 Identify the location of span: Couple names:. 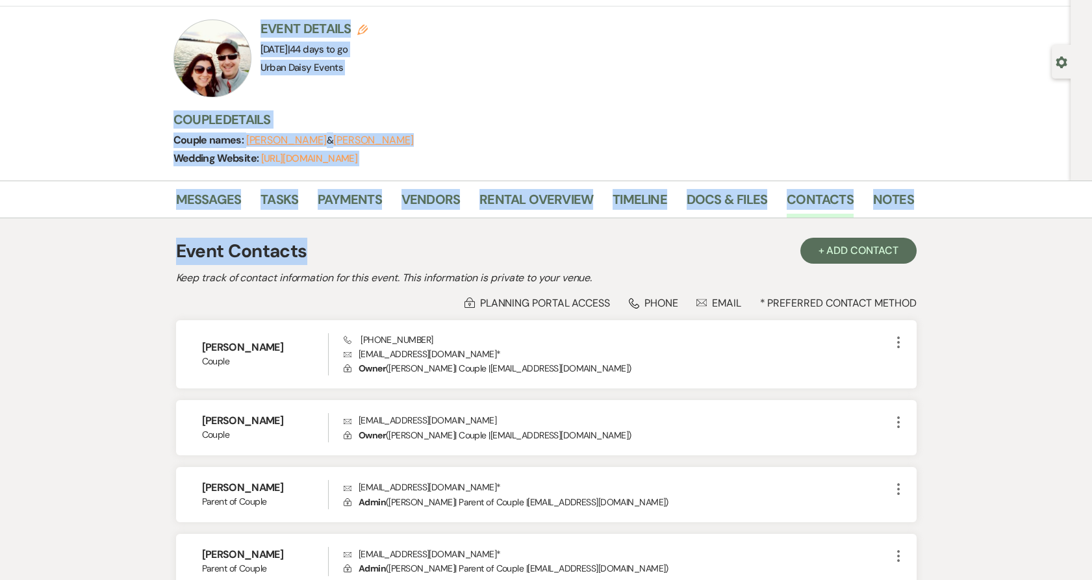
(210, 140).